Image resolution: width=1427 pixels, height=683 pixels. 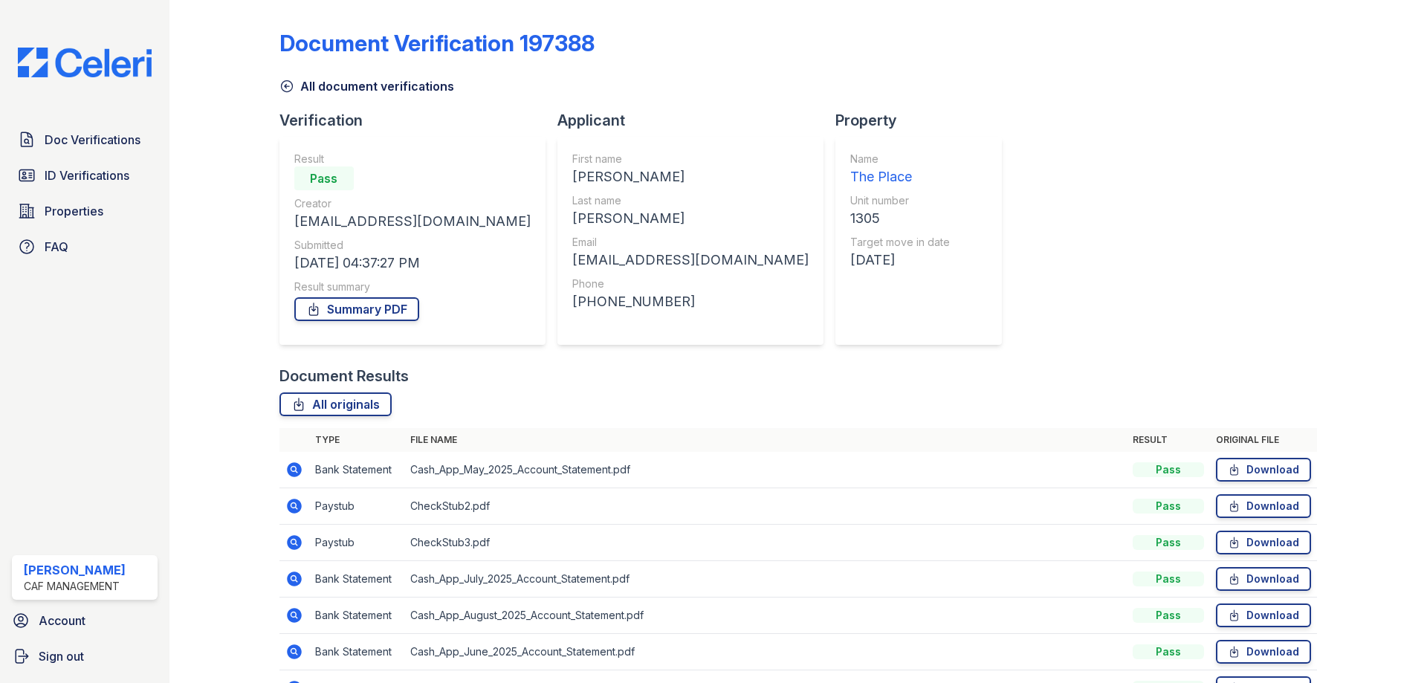 I want to click on a: Properties, so click(x=85, y=211).